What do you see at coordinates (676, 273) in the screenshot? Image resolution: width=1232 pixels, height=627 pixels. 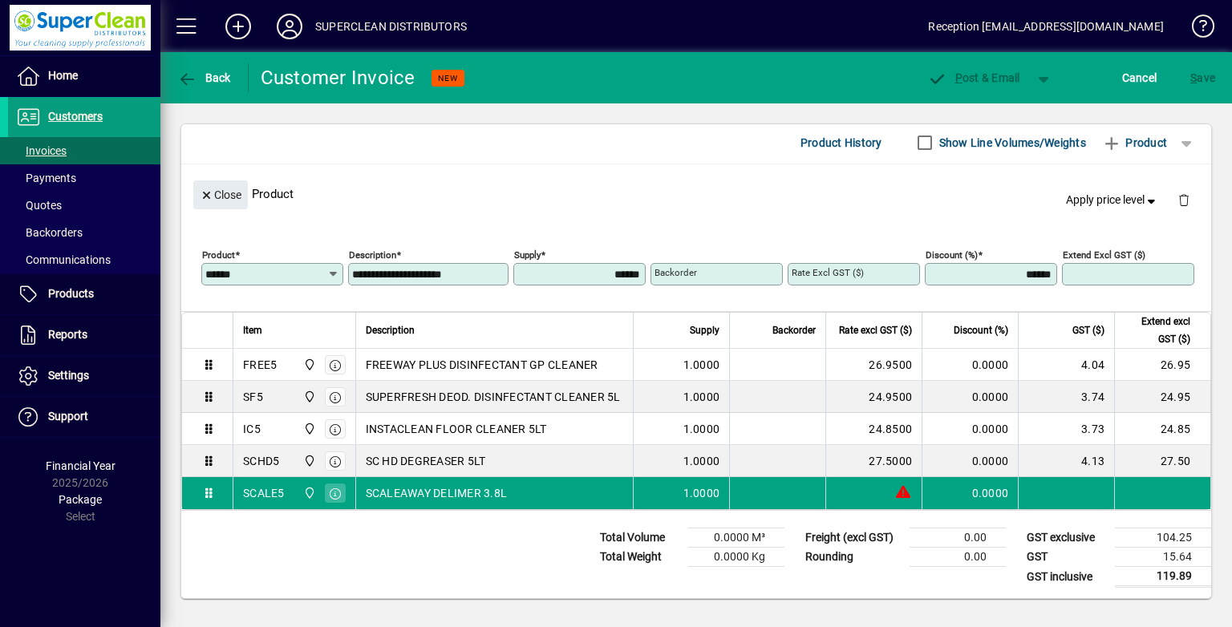 I see `mat-label: Backorder` at bounding box center [676, 273].